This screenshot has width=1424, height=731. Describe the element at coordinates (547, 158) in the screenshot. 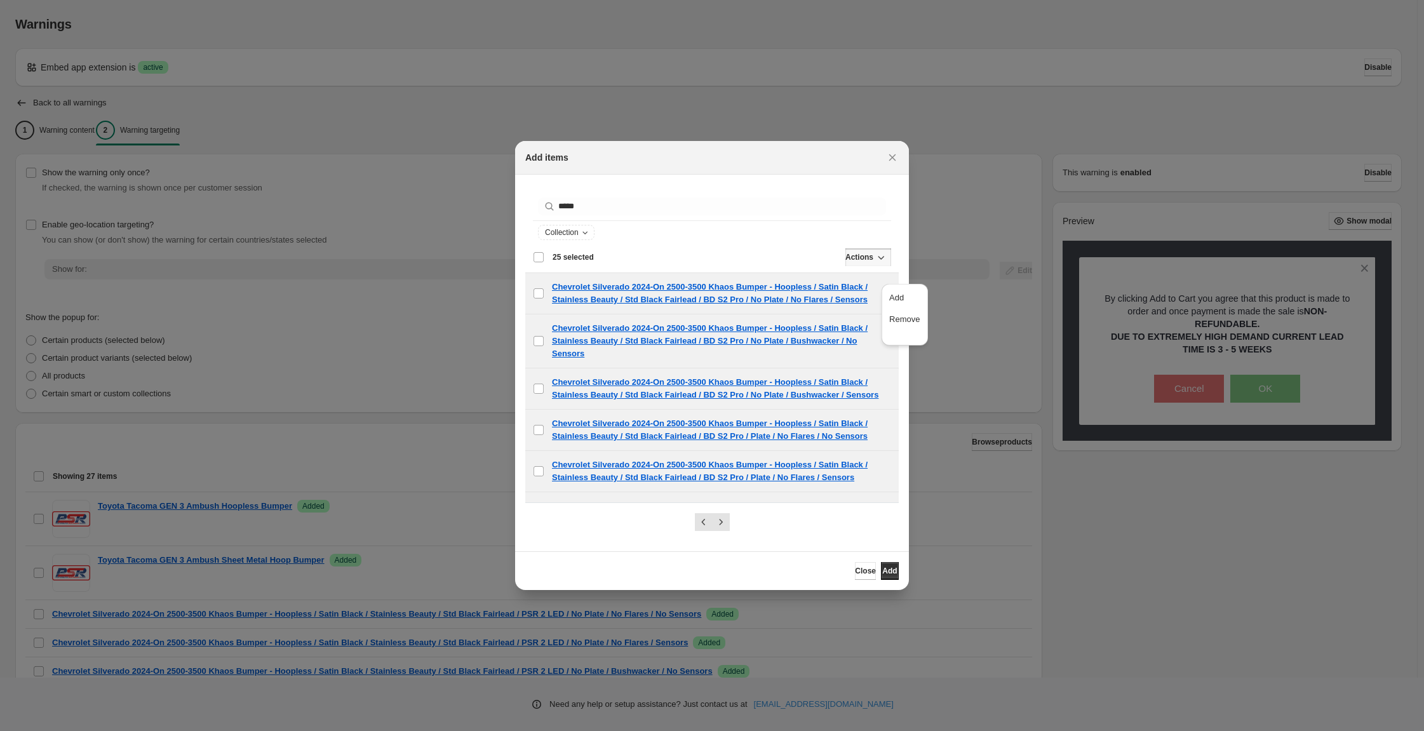

I see `h2: Add items` at that location.